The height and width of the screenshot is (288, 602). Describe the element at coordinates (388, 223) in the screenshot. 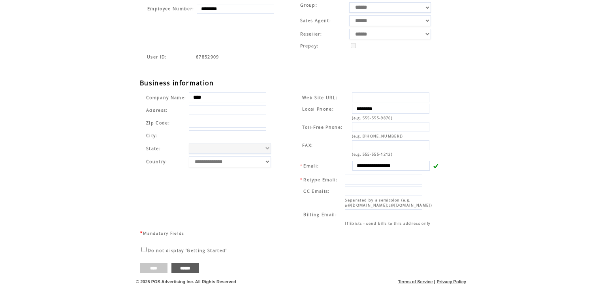

I see `span: If Exists - send bills to this address only` at that location.